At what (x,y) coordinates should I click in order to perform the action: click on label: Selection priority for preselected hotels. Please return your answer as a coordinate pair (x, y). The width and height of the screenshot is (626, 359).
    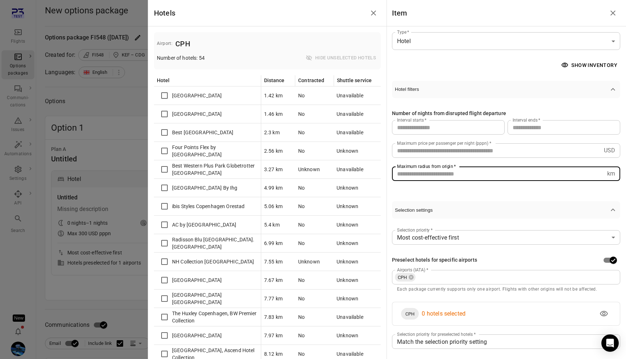
    Looking at the image, I should click on (436, 334).